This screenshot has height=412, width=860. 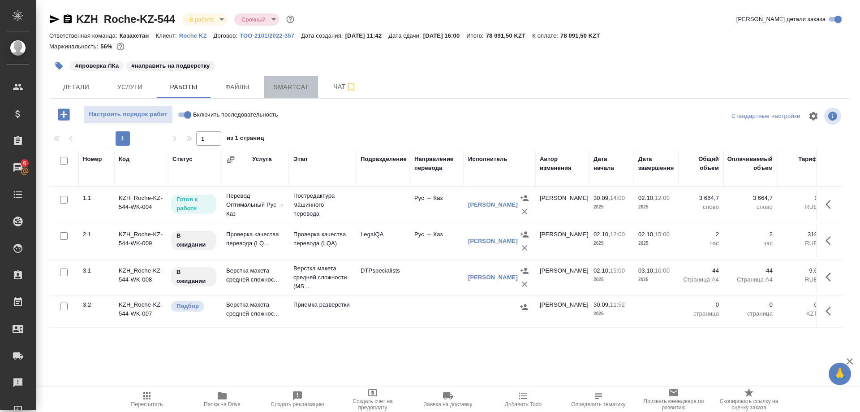 I want to click on td: Проверка качества перевода (LQ..., so click(x=255, y=241).